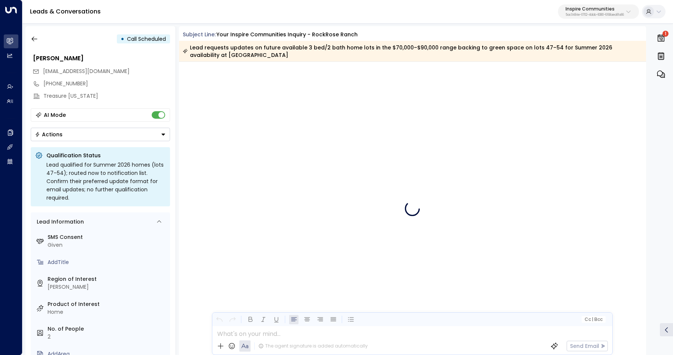  I want to click on span: Call Scheduled, so click(146, 39).